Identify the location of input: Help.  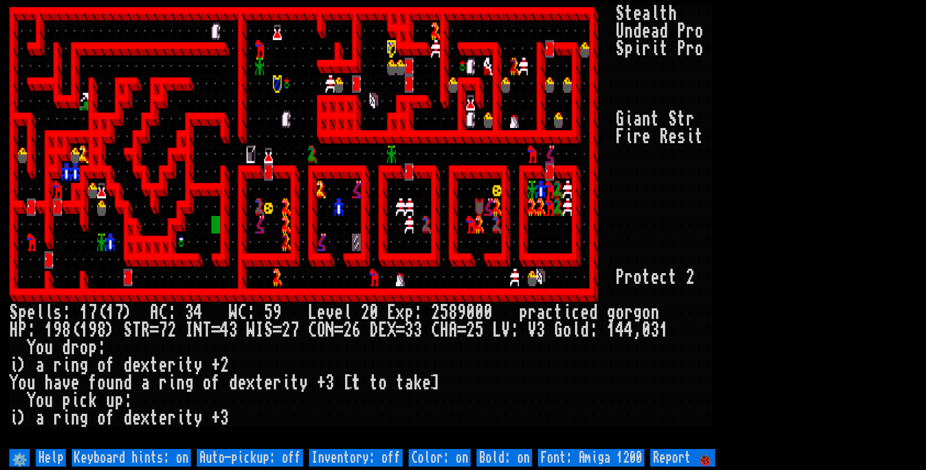
(51, 458).